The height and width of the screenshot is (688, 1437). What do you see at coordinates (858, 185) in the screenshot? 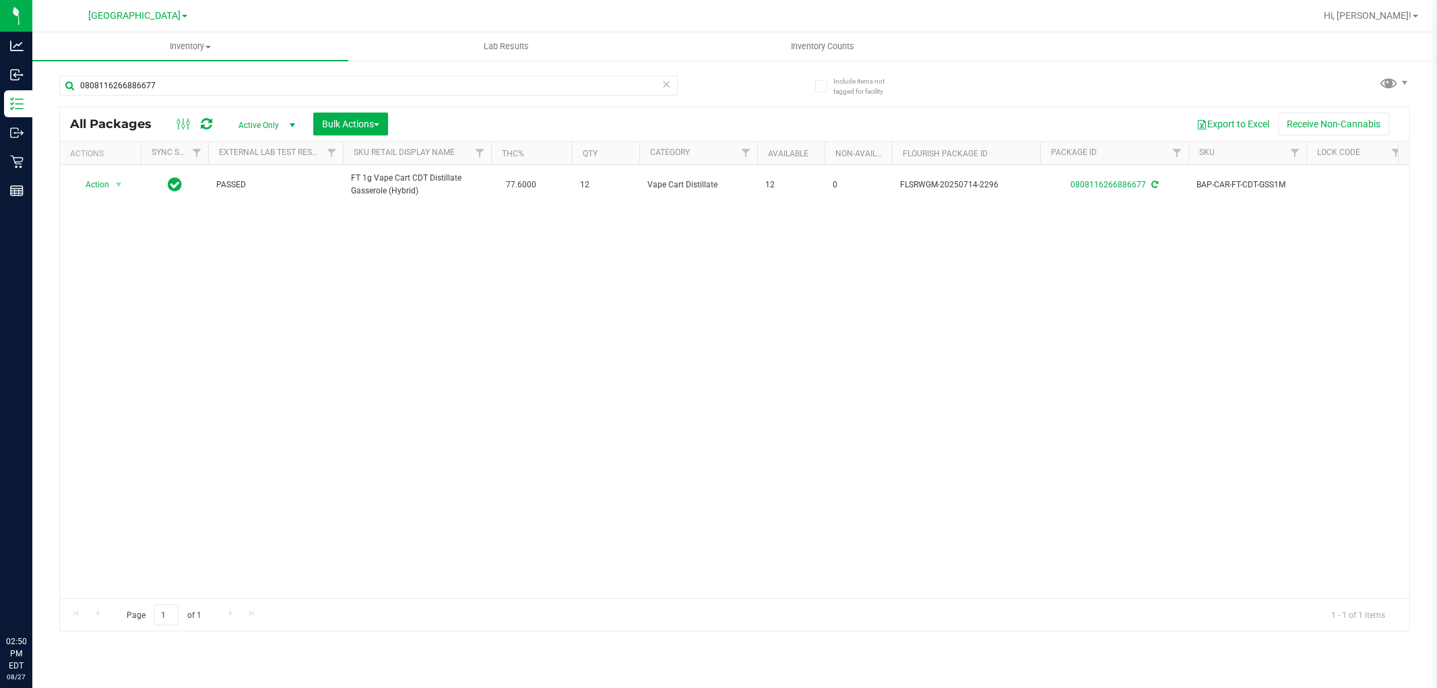
I see `span: 0` at bounding box center [858, 185].